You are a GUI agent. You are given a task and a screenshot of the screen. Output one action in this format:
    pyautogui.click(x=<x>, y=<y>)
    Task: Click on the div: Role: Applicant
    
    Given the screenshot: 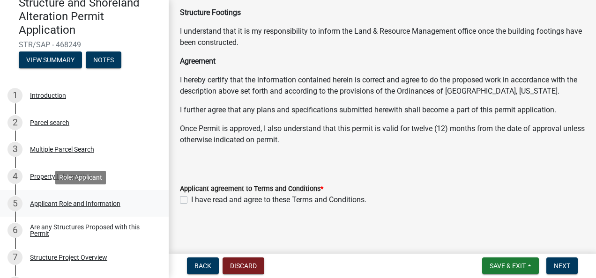 What is the action you would take?
    pyautogui.click(x=81, y=178)
    